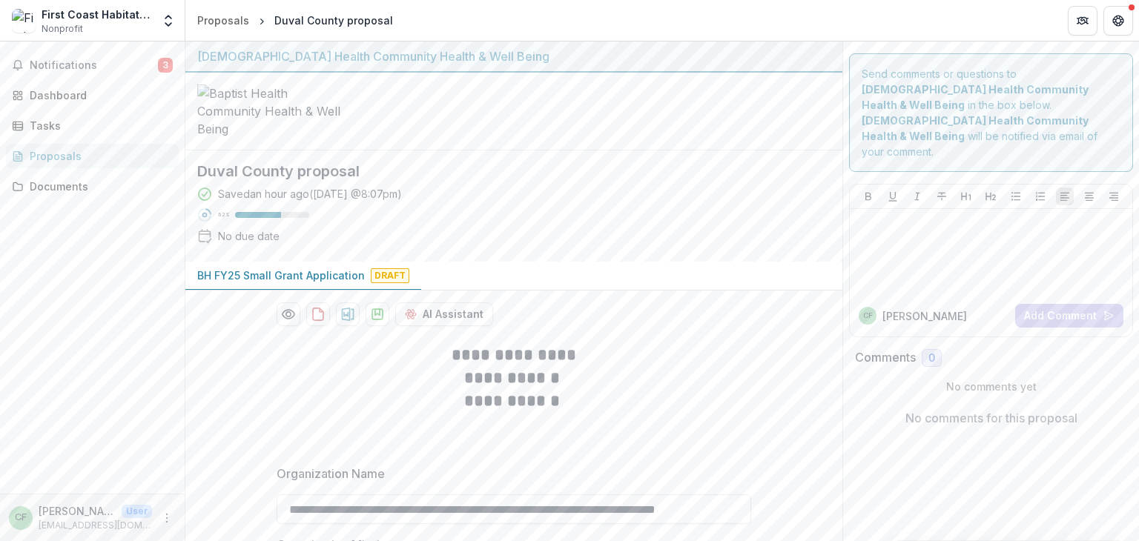  I want to click on button: Strike, so click(942, 197).